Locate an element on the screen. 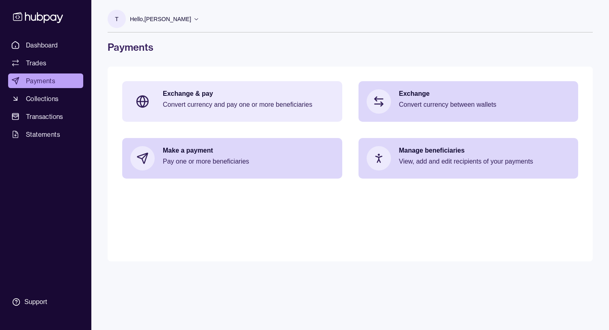  a: Manage beneficiariesView, add and edit recipients of your payments is located at coordinates (468, 158).